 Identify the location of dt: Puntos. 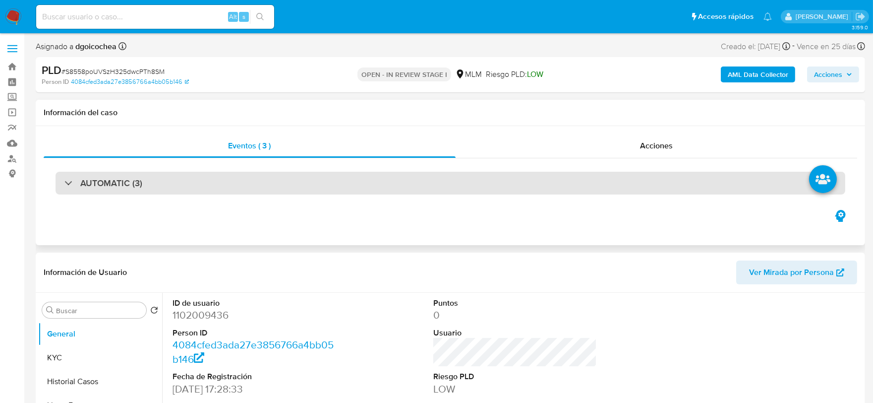
(515, 303).